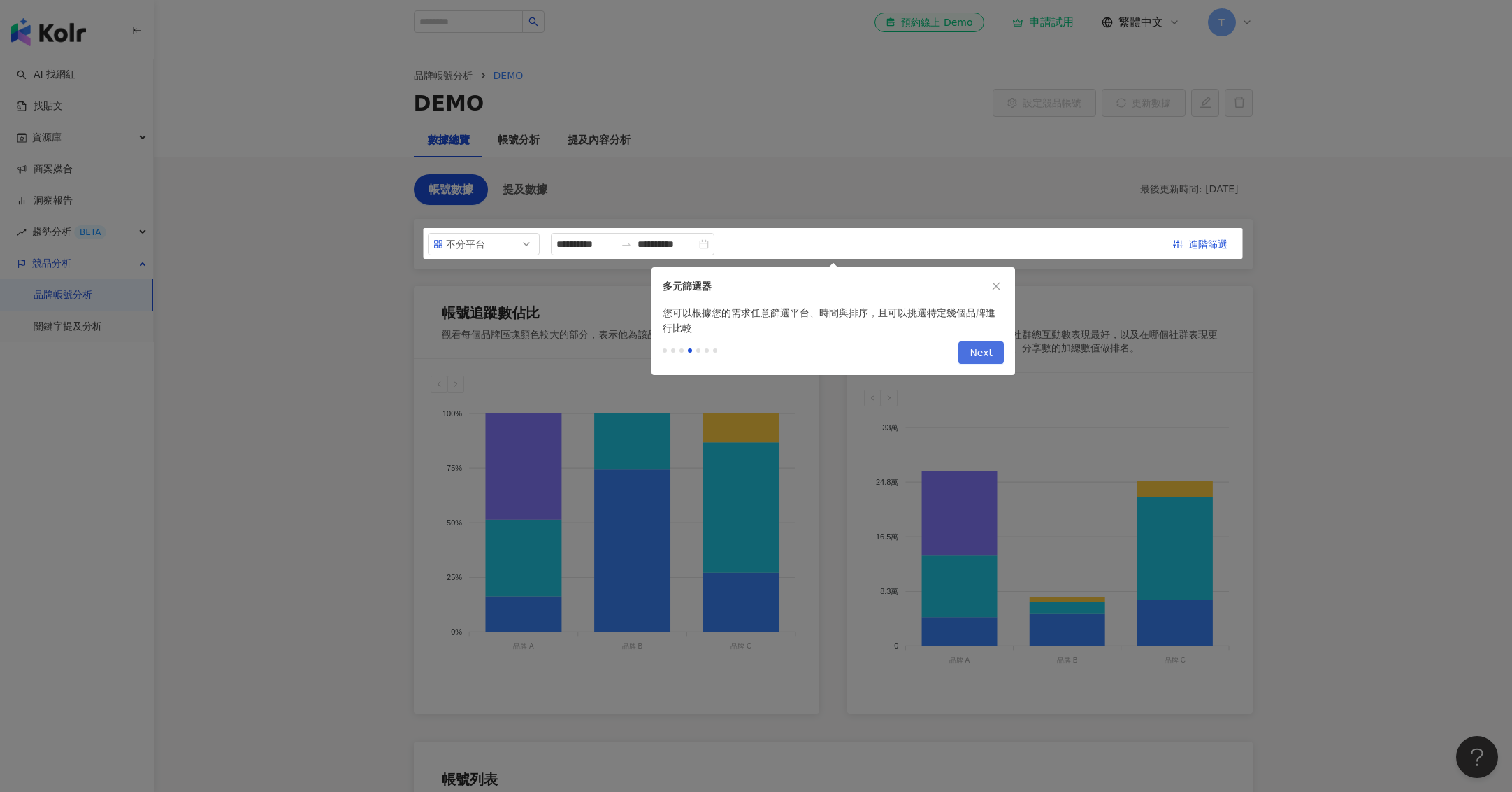  Describe the element at coordinates (981, 353) in the screenshot. I see `span: Next` at that location.